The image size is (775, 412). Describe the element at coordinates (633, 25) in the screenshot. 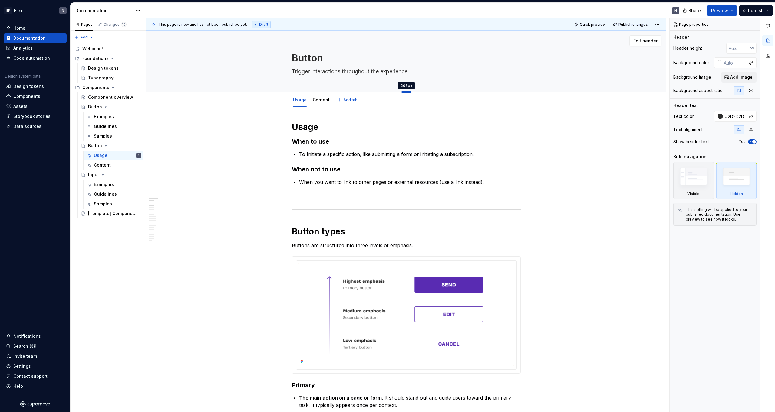

I see `span: Publish changes` at that location.